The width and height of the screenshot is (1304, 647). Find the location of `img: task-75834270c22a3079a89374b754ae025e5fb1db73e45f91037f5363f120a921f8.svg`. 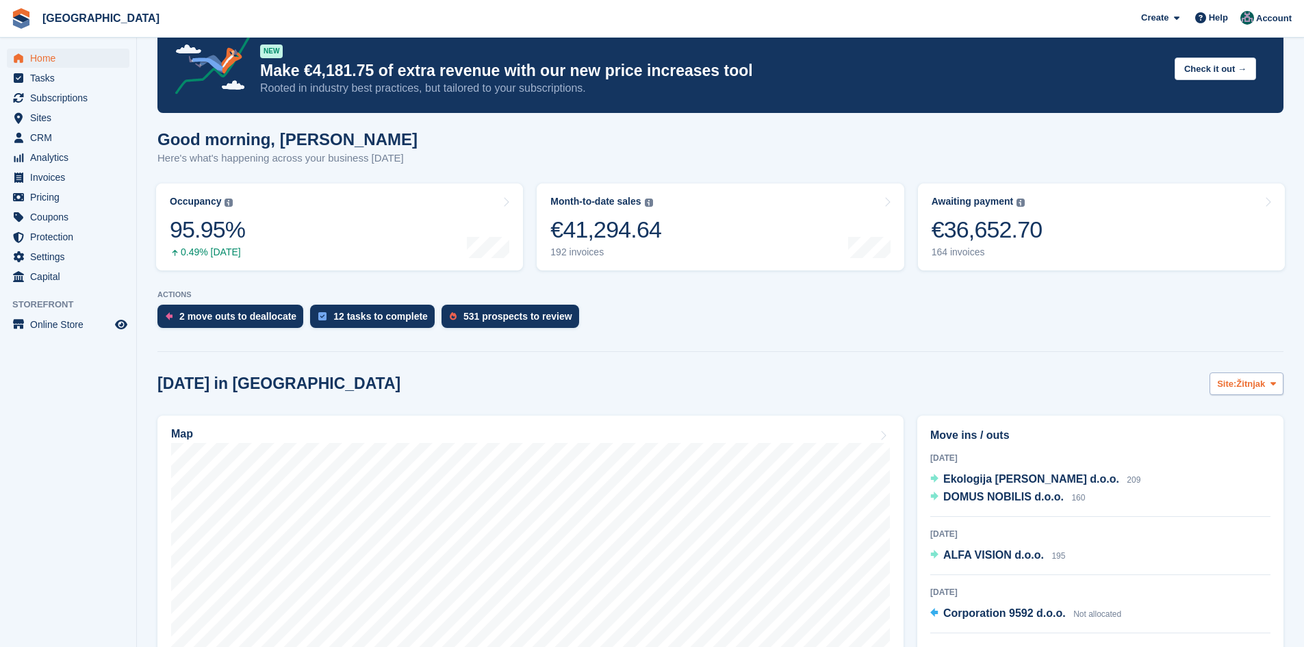

img: task-75834270c22a3079a89374b754ae025e5fb1db73e45f91037f5363f120a921f8.svg is located at coordinates (322, 316).